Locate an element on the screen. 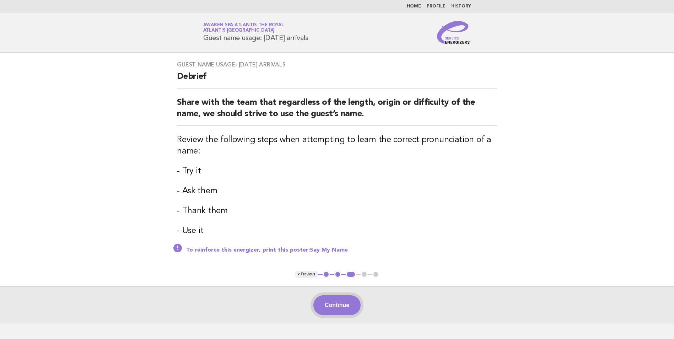 The width and height of the screenshot is (674, 339). a: Say My Name is located at coordinates (329, 250).